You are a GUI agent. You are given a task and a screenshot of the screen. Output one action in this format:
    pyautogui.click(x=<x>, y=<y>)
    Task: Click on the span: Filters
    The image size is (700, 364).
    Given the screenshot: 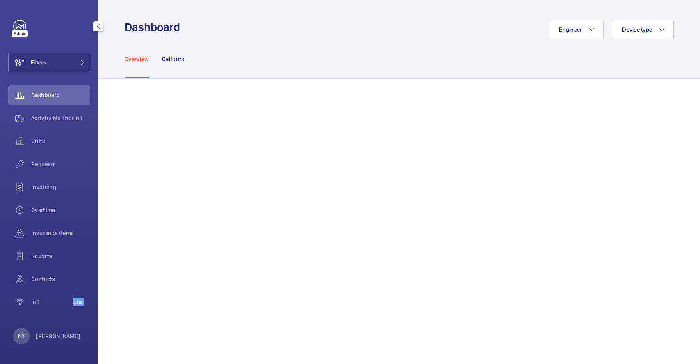 What is the action you would take?
    pyautogui.click(x=39, y=62)
    